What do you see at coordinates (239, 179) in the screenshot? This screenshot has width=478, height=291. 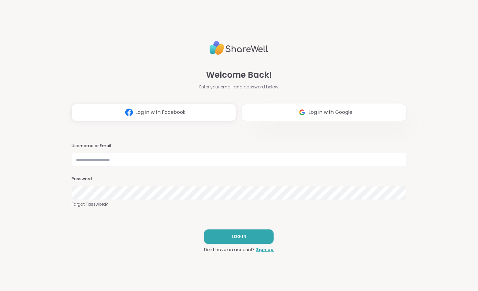 I see `h3: Password` at bounding box center [239, 179].